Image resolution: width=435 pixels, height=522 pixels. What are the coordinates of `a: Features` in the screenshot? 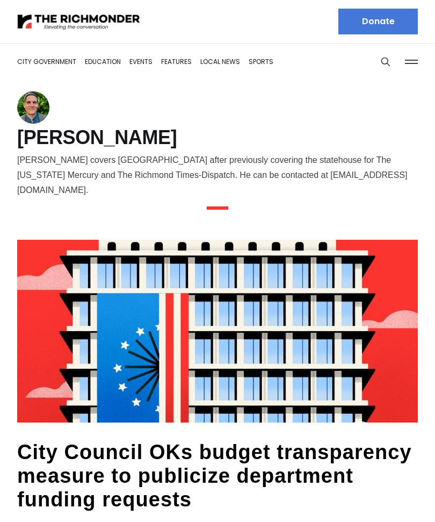 It's located at (176, 61).